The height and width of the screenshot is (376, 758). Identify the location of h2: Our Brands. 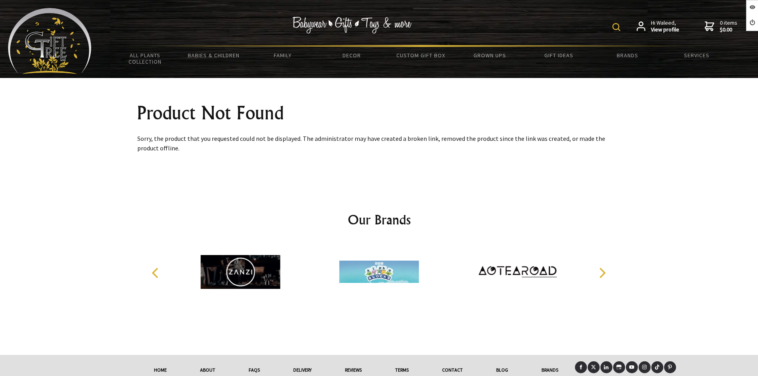
(379, 220).